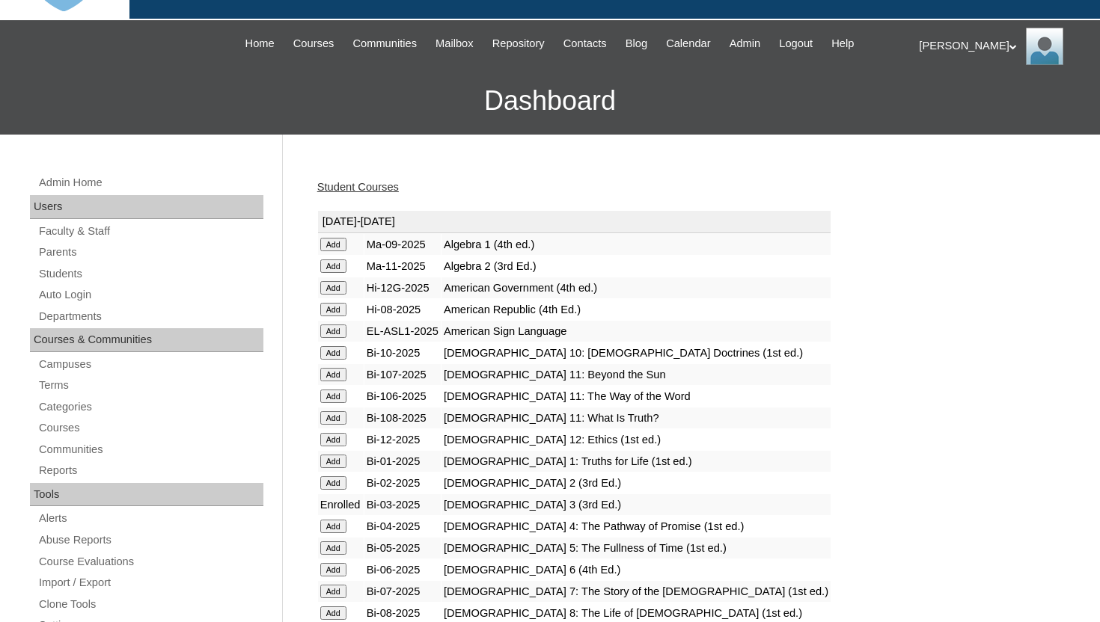  Describe the element at coordinates (688, 43) in the screenshot. I see `a: Calendar` at that location.